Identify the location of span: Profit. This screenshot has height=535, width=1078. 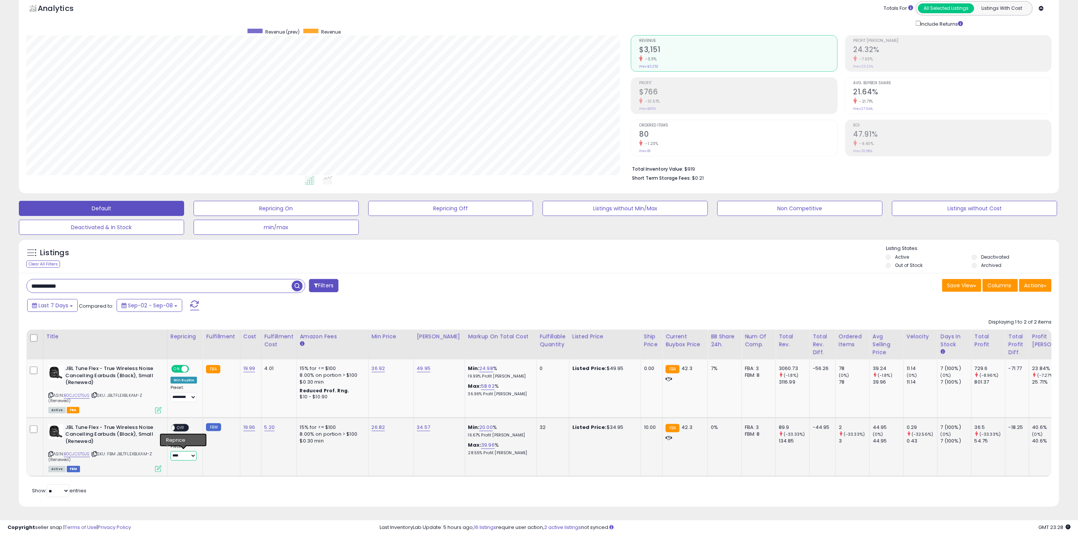
(738, 83).